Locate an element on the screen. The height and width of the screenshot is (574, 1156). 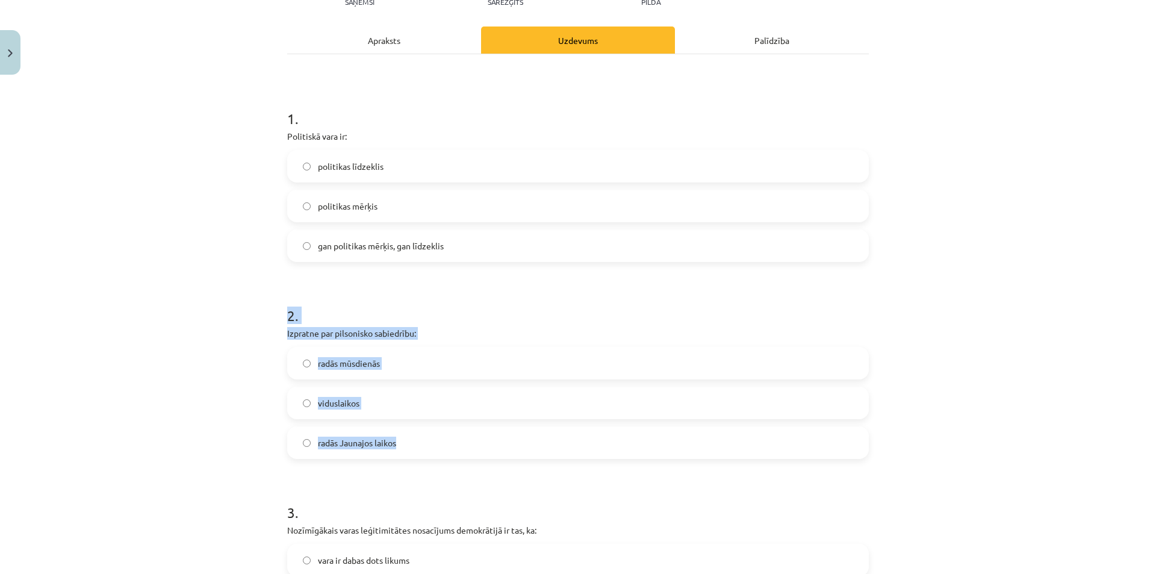
p: Nozīmīgākais varas leģitimitātes nosacījums demokrātijā ir tas, ka: is located at coordinates (578, 530).